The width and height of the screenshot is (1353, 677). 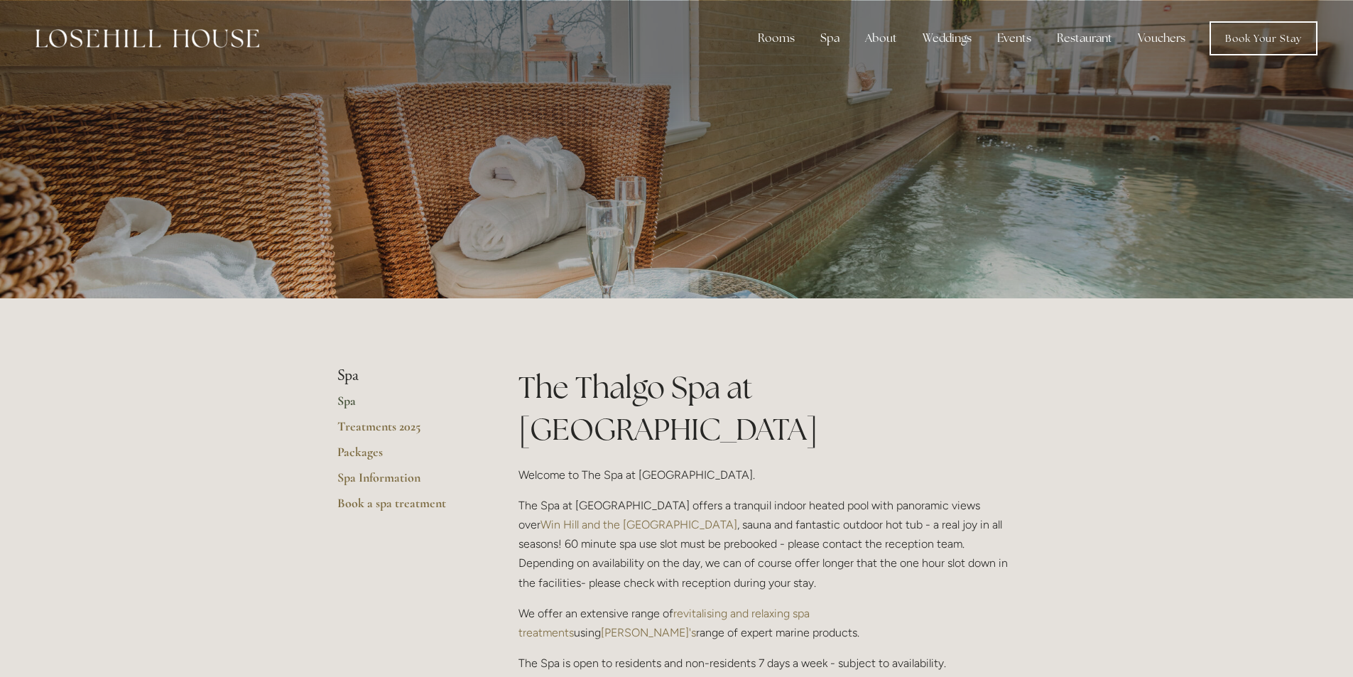 I want to click on div: Spa, so click(x=829, y=38).